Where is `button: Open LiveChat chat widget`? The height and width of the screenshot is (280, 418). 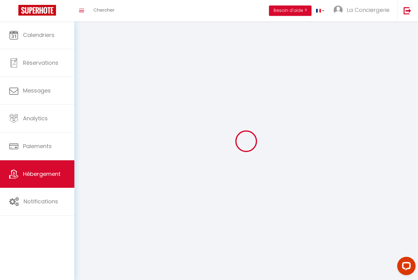 button: Open LiveChat chat widget is located at coordinates (14, 12).